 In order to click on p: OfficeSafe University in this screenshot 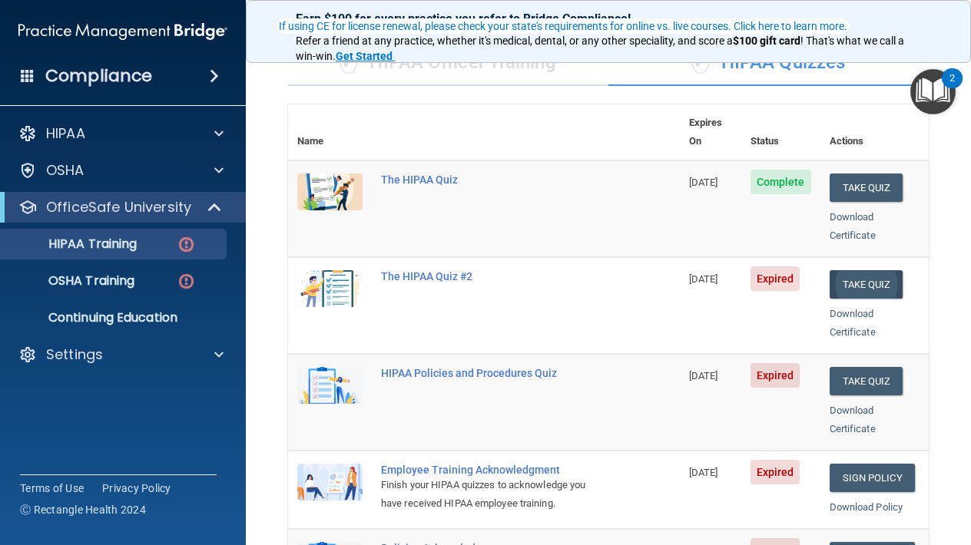, I will do `click(118, 207)`.